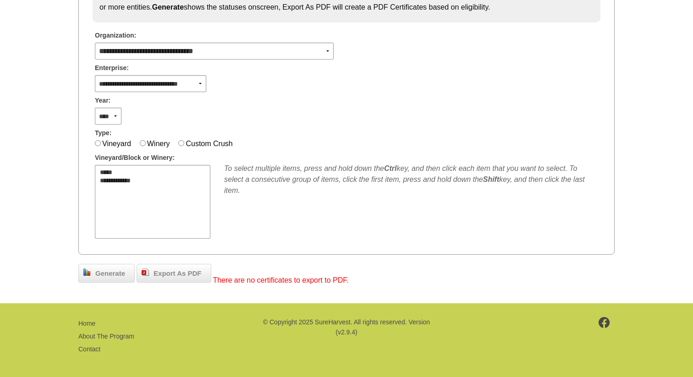 The height and width of the screenshot is (377, 693). Describe the element at coordinates (390, 168) in the screenshot. I see `b: Ctrl` at that location.